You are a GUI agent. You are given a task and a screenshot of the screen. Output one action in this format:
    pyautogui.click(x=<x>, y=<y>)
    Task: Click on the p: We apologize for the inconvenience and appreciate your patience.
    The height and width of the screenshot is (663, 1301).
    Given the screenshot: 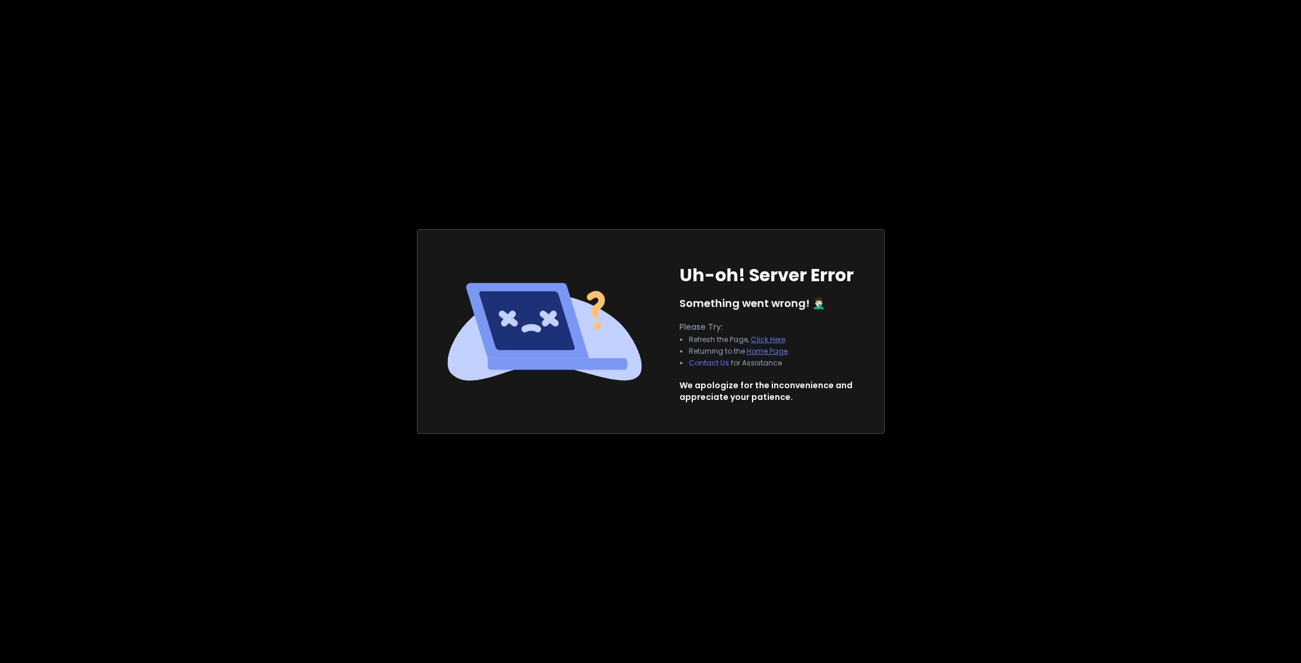 What is the action you would take?
    pyautogui.click(x=766, y=391)
    